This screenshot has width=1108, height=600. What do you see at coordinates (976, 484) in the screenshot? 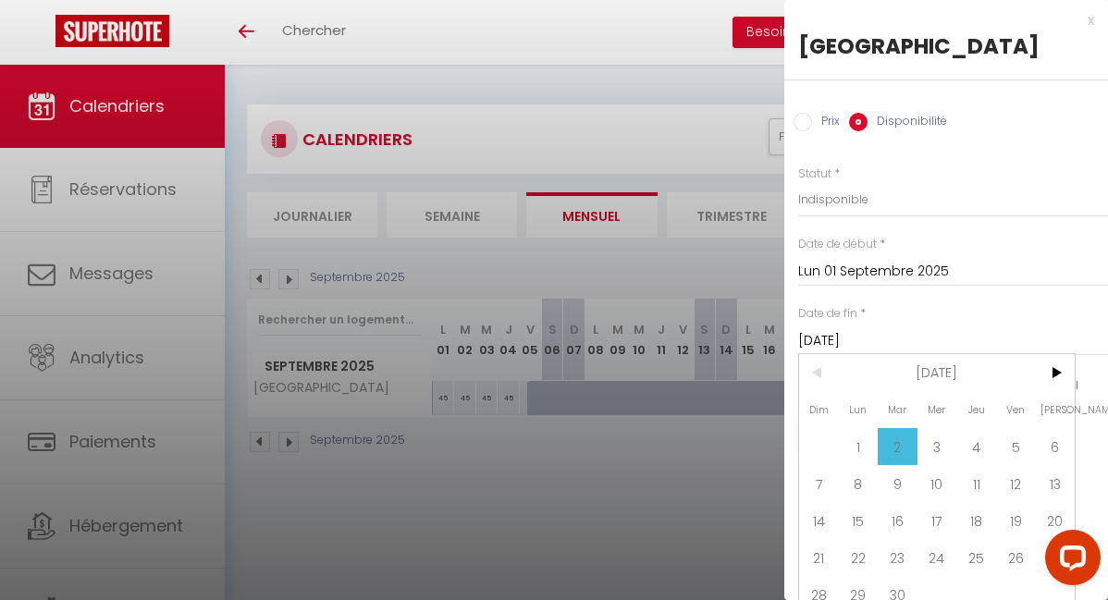
I see `span: 11` at bounding box center [976, 484].